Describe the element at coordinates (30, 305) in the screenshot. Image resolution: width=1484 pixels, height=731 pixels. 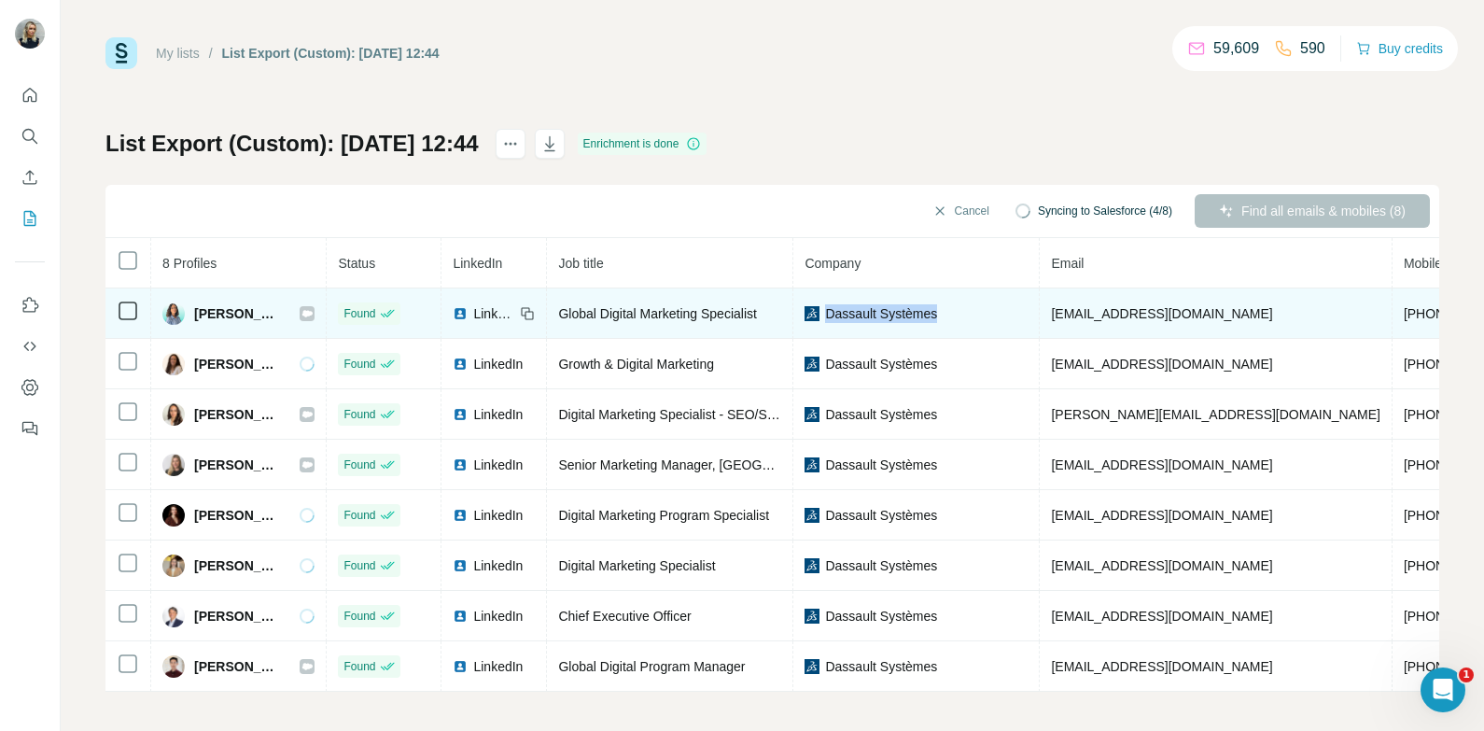
I see `button: Use Surfe on LinkedIn` at that location.